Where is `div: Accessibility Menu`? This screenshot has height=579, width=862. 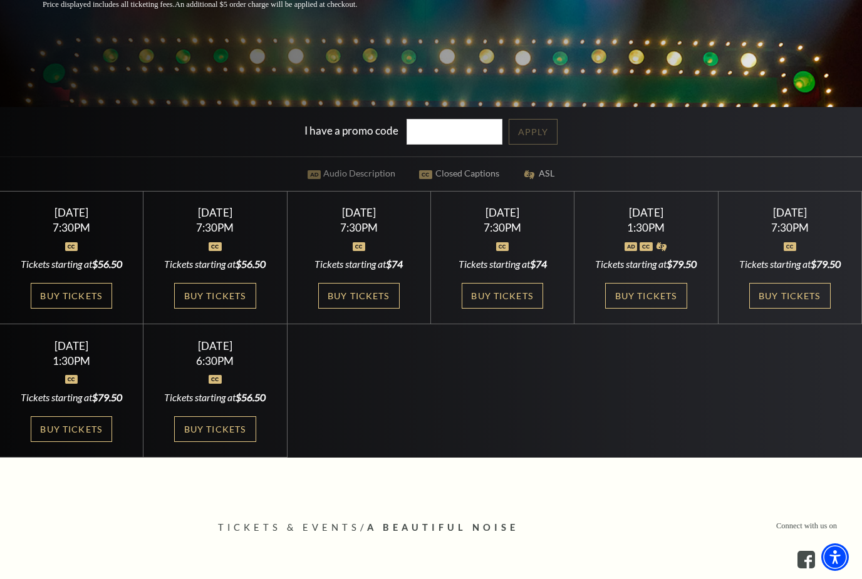
div: Accessibility Menu is located at coordinates (835, 558).